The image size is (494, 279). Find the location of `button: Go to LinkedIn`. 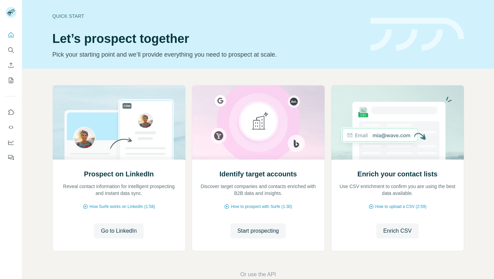

button: Go to LinkedIn is located at coordinates (119, 231).